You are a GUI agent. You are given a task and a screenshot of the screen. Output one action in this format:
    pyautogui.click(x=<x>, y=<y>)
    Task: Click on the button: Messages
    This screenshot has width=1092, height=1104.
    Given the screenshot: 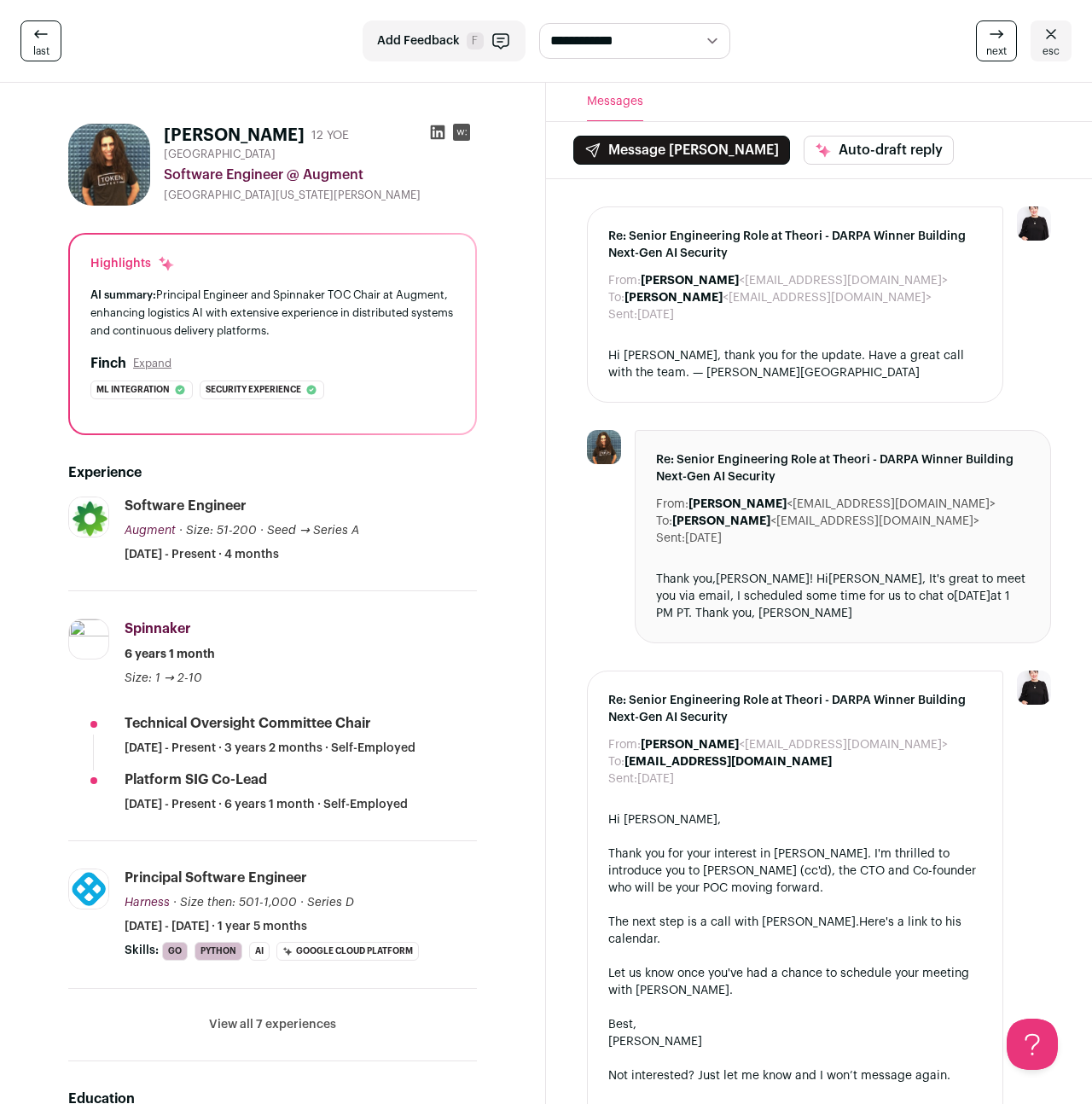 What is the action you would take?
    pyautogui.click(x=615, y=101)
    